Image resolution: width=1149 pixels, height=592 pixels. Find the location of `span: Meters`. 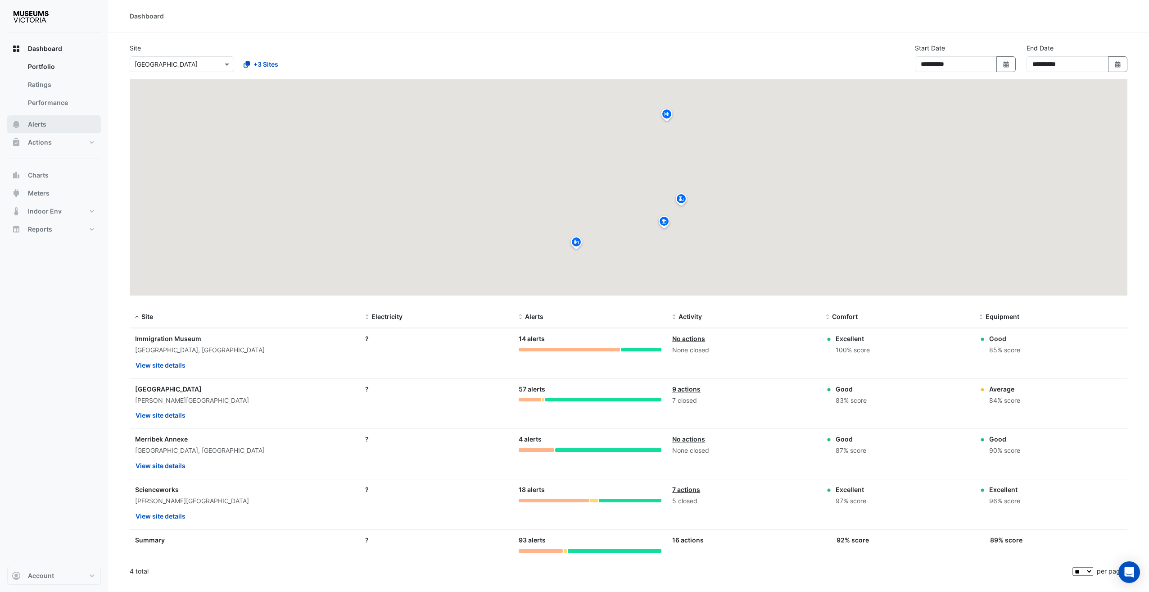

span: Meters is located at coordinates (39, 193).